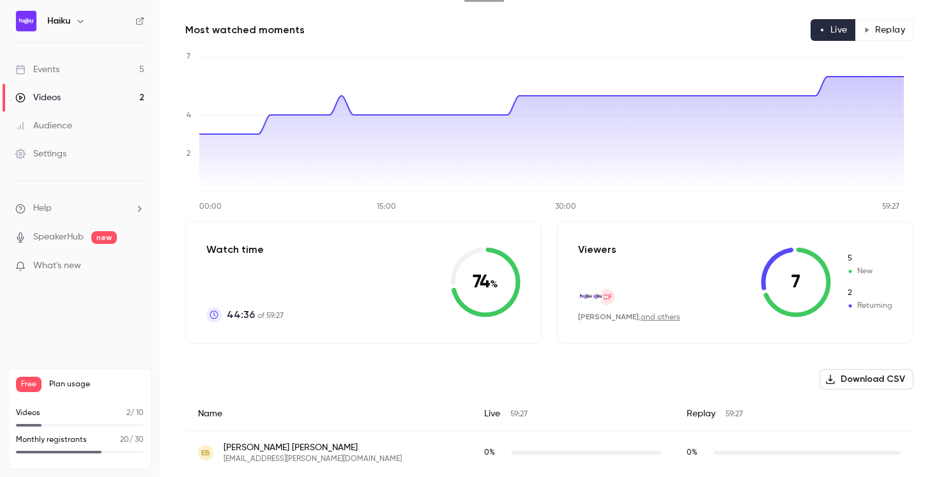 This screenshot has width=939, height=477. Describe the element at coordinates (866, 379) in the screenshot. I see `button: Download CSV` at that location.